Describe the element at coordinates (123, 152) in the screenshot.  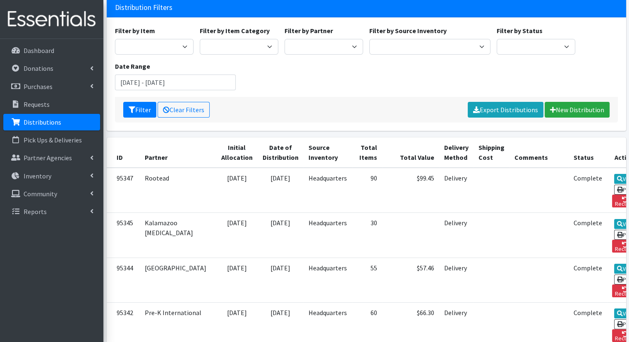
I see `th: ID` at that location.